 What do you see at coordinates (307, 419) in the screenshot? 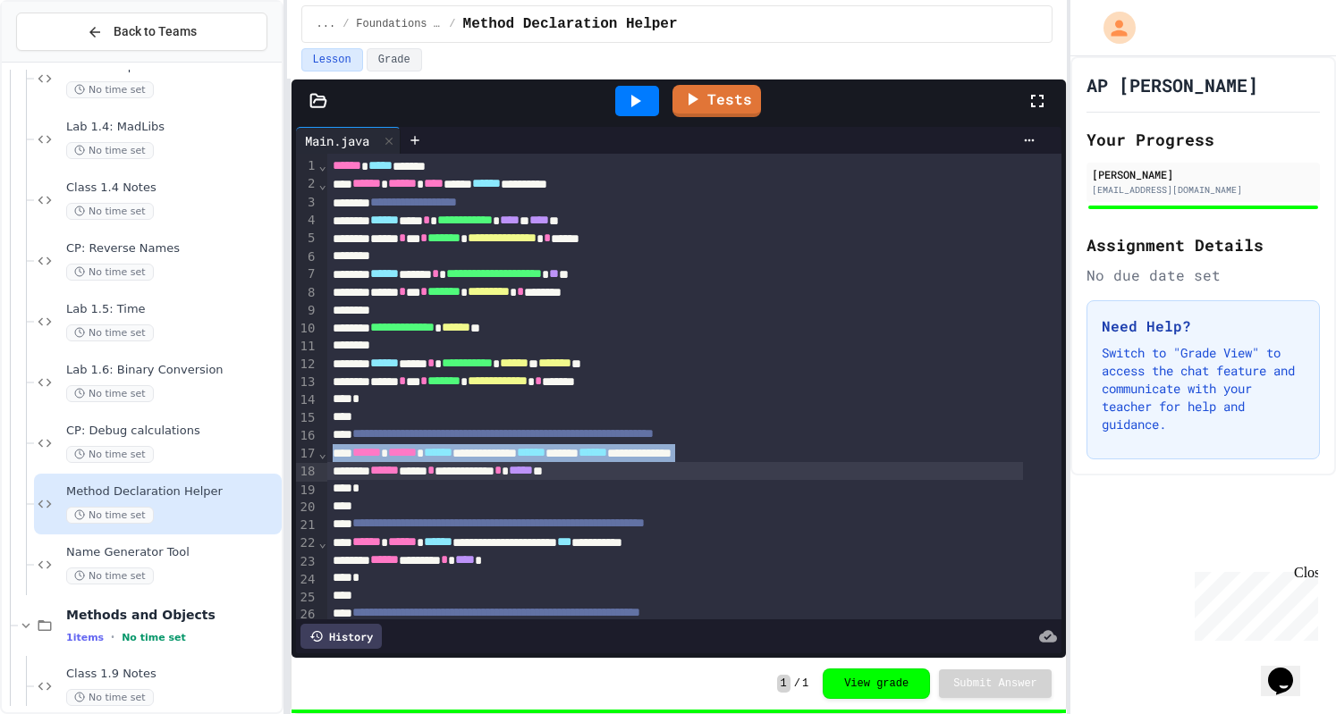
I see `div: 15` at bounding box center [307, 419].